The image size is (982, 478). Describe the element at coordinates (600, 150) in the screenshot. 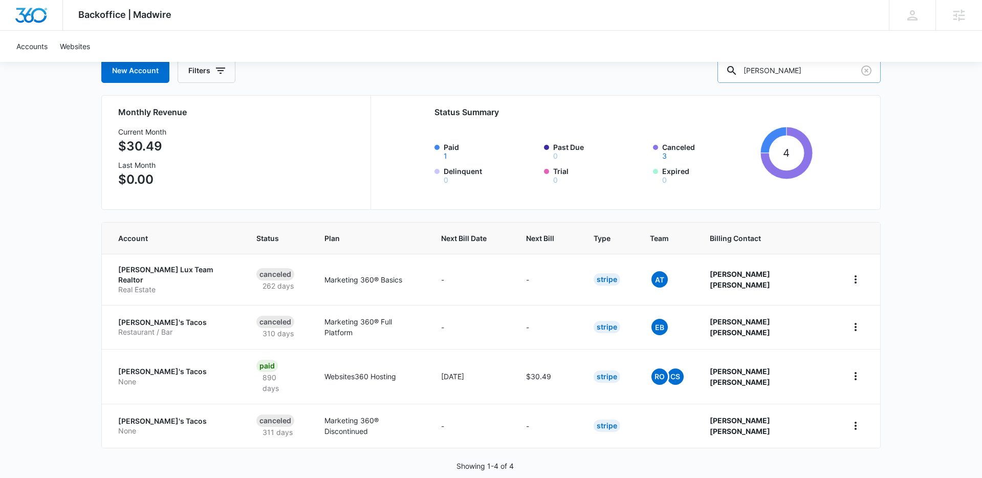

I see `label: Past Due` at that location.